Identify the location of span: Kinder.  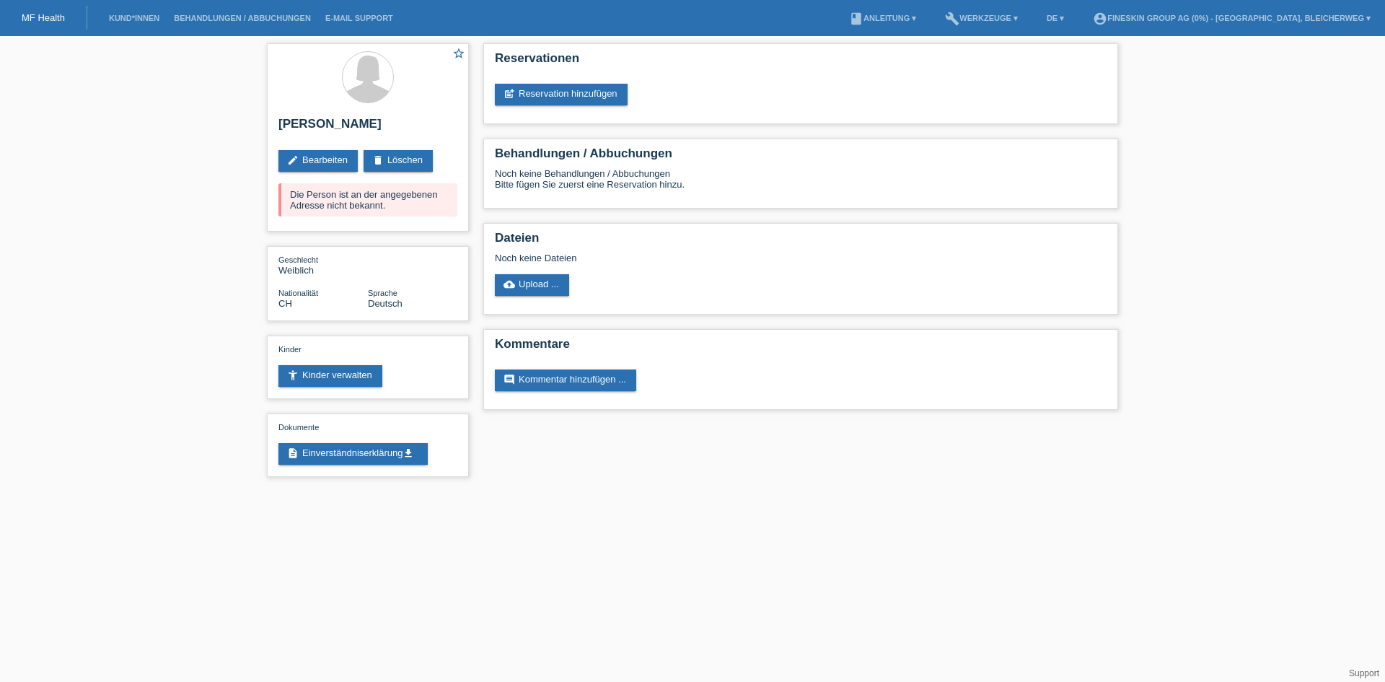
(290, 349).